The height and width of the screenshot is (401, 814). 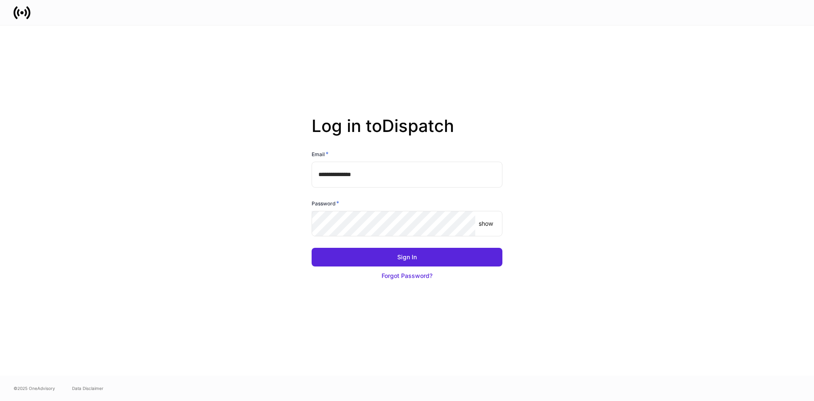 What do you see at coordinates (34, 388) in the screenshot?
I see `span: © 2025 OneAdvisory` at bounding box center [34, 388].